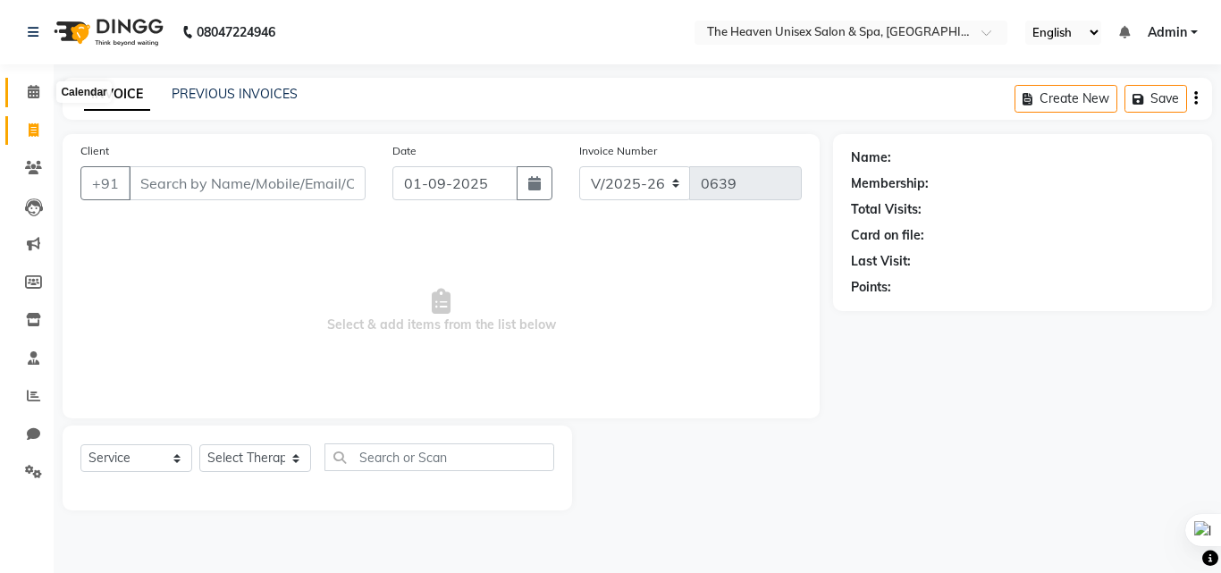 This screenshot has height=573, width=1221. Describe the element at coordinates (886, 209) in the screenshot. I see `div: Total Visits:` at that location.